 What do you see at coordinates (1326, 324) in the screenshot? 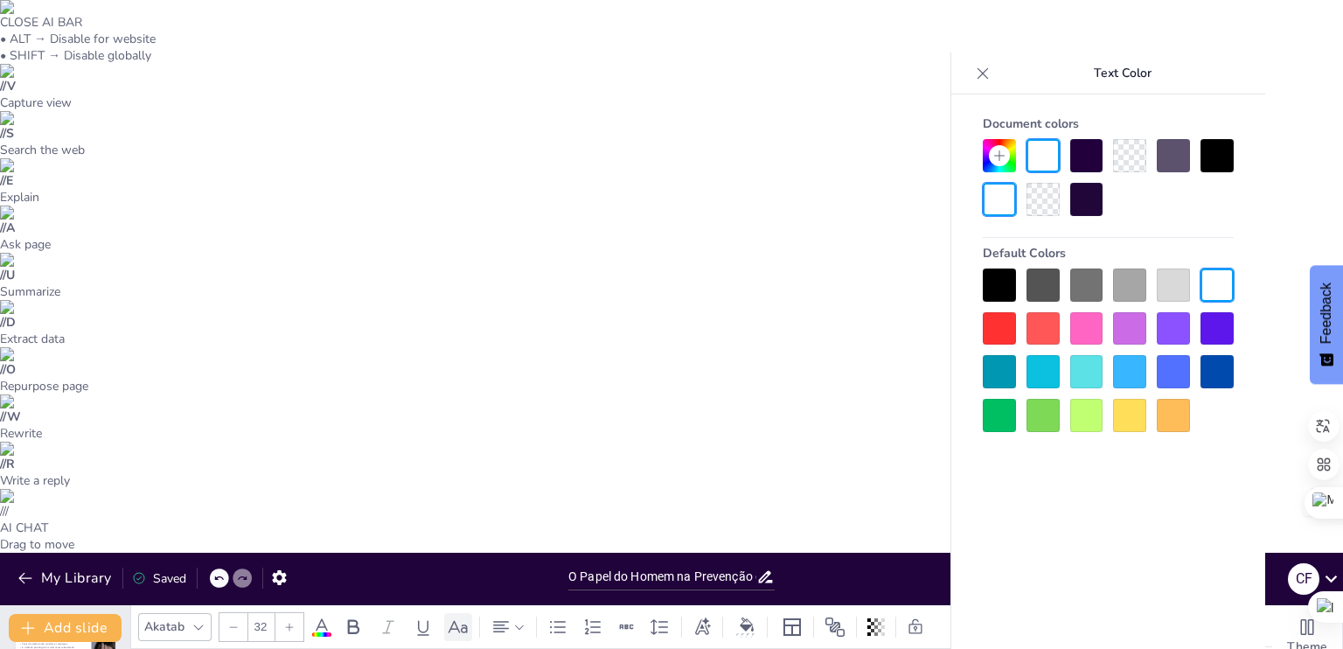
I see `button: Feedback - Show survey` at bounding box center [1326, 324].